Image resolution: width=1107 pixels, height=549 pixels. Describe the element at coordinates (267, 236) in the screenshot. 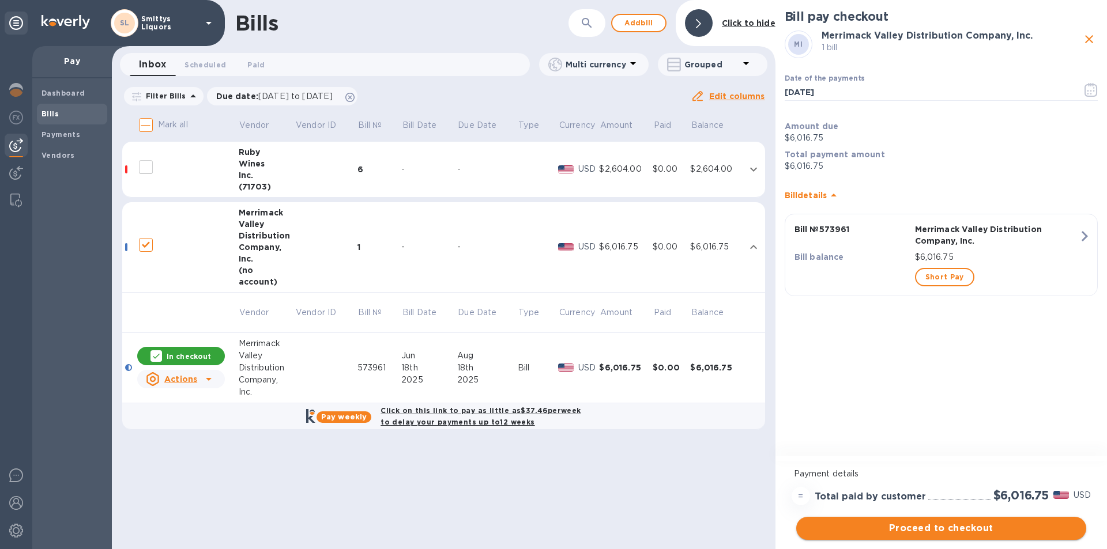

I see `div: Distribution` at that location.